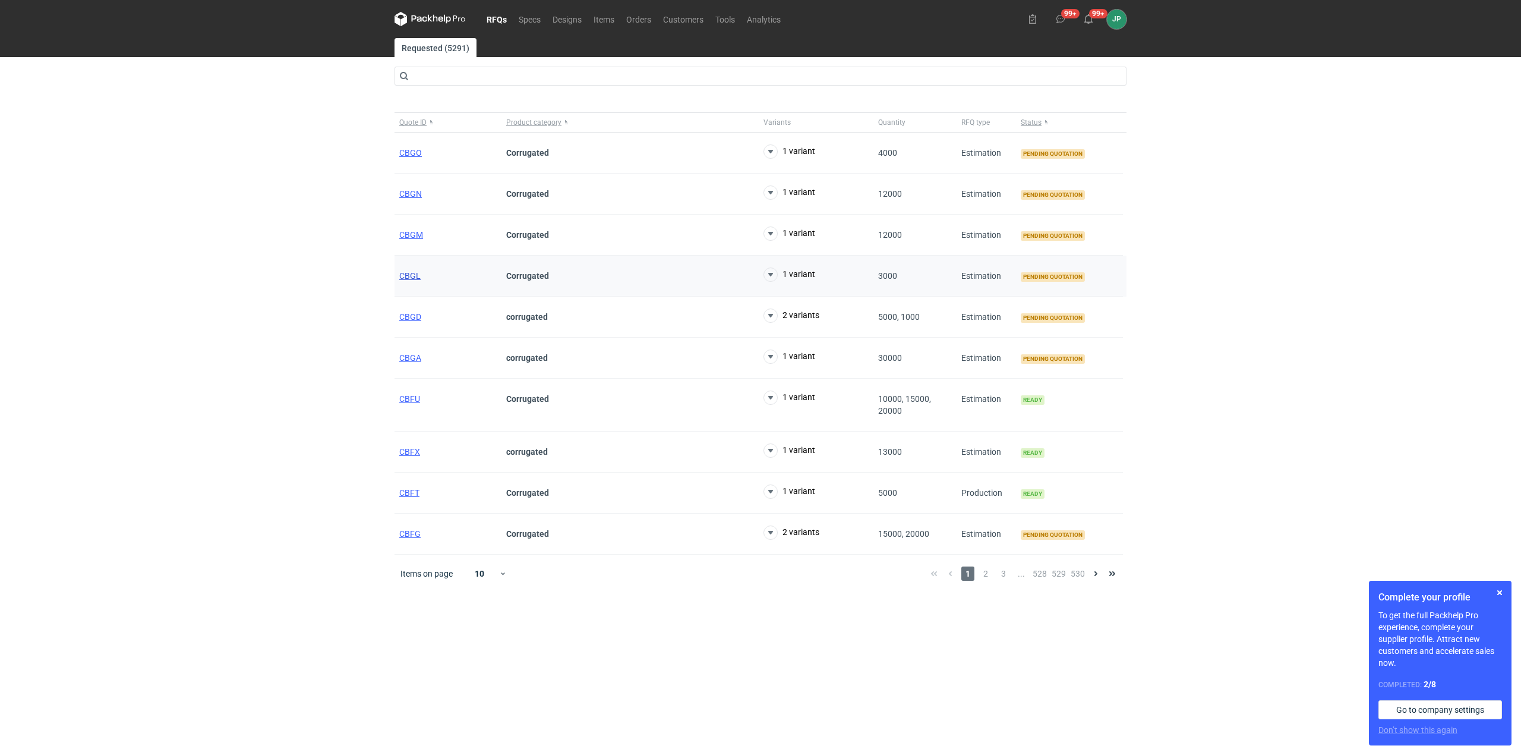 This screenshot has height=755, width=1521. I want to click on a: Designs, so click(567, 19).